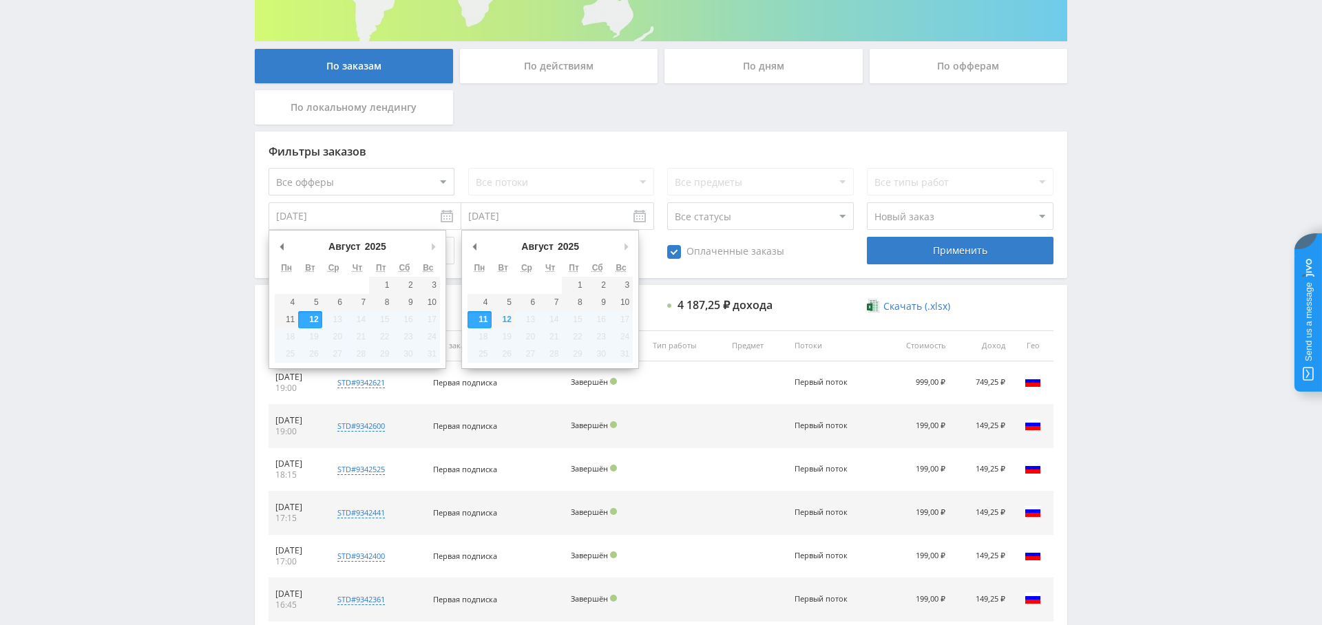  I want to click on span: Оплаченные заказы, so click(726, 252).